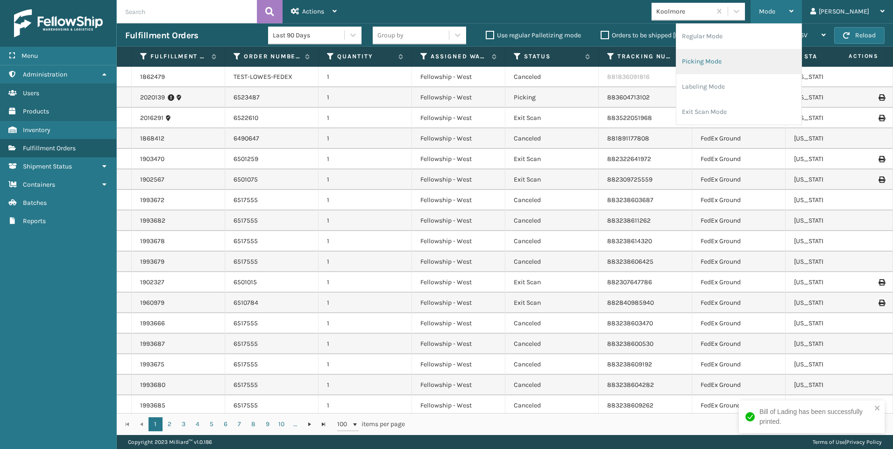 The image size is (893, 449). I want to click on a: 3, so click(183, 424).